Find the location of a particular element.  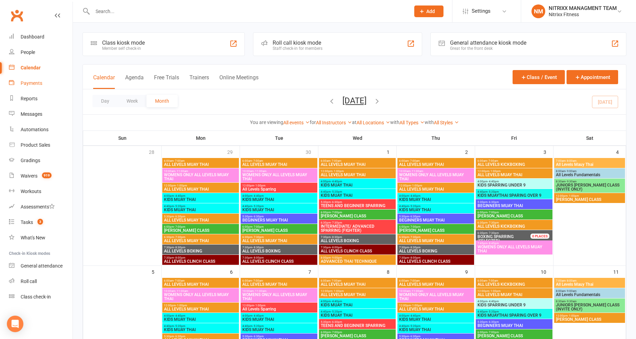

a: All Instructors is located at coordinates (334, 123).